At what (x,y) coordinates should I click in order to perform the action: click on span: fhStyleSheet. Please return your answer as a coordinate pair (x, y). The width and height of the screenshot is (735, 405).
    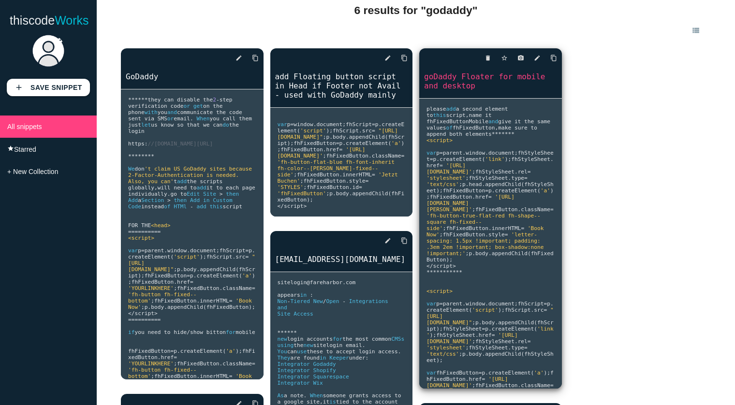
    Looking at the image, I should click on (488, 178).